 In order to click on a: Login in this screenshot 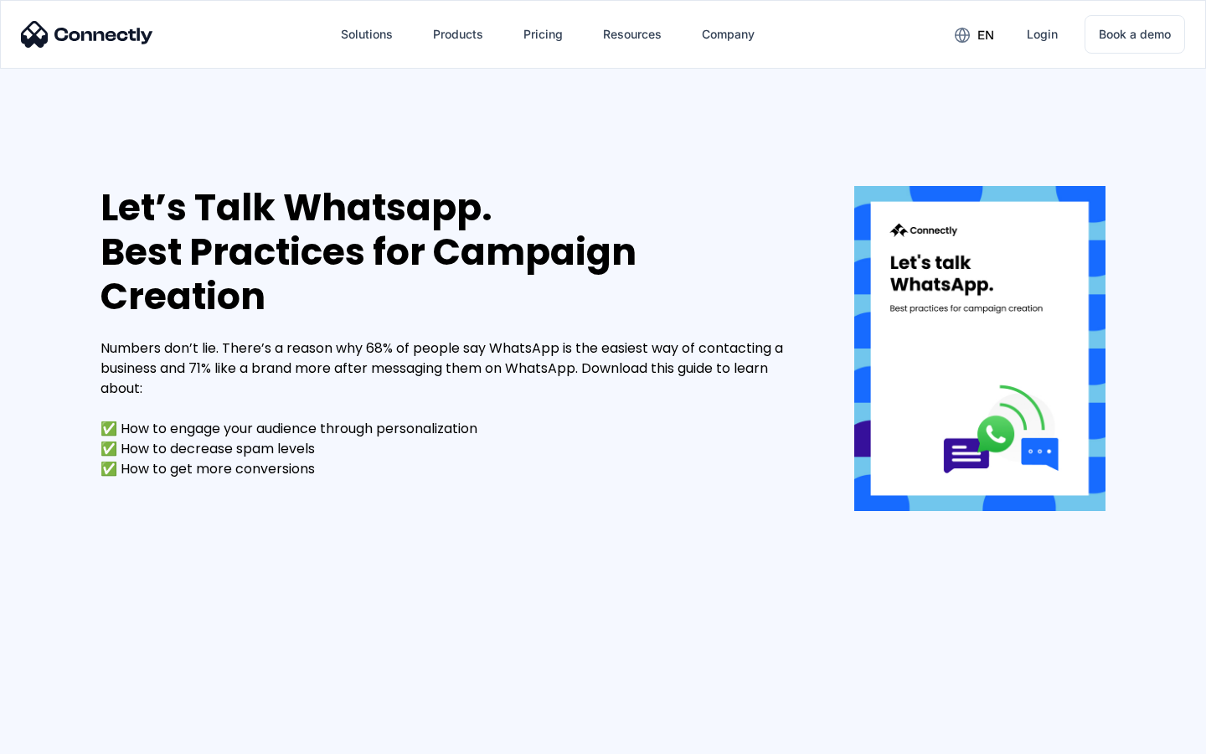, I will do `click(1042, 34)`.